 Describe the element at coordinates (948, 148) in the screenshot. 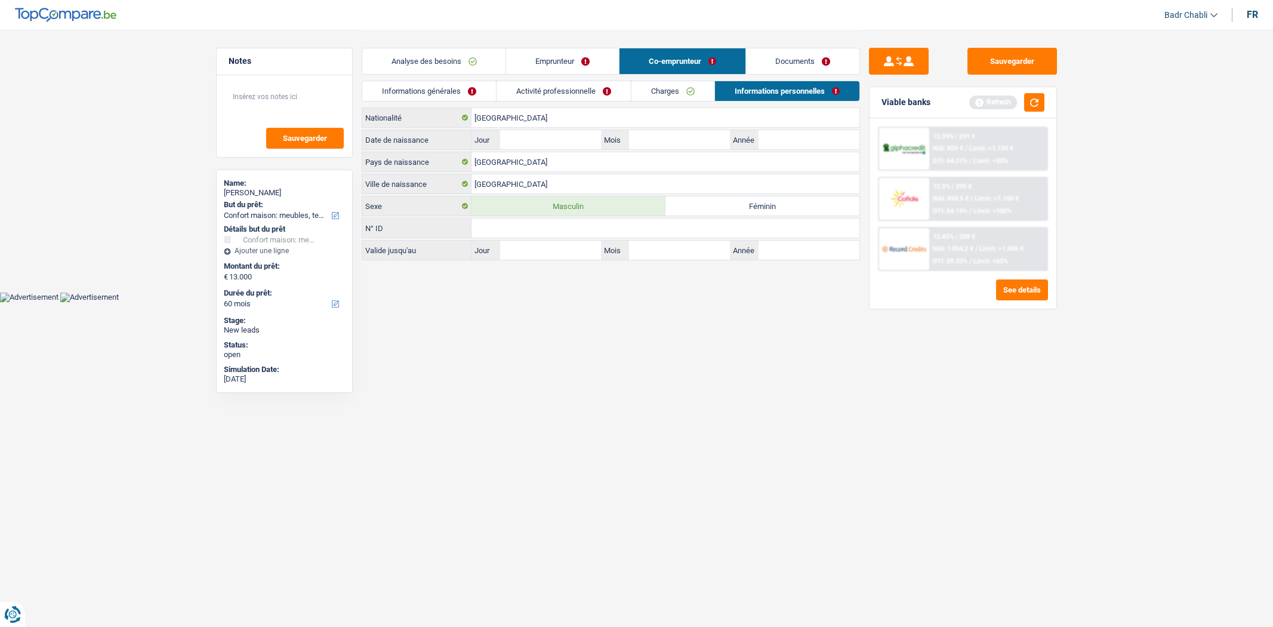

I see `span: NAI: 859 €` at that location.